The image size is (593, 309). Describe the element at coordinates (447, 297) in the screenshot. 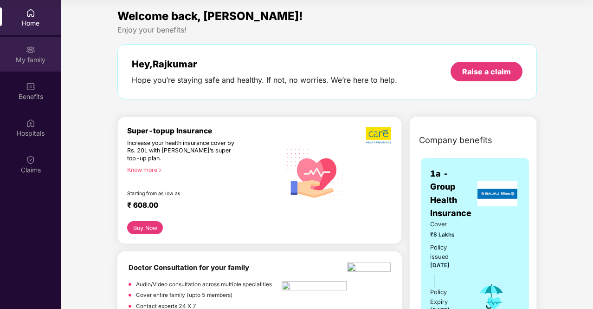

I see `div: Policy Expiry` at that location.